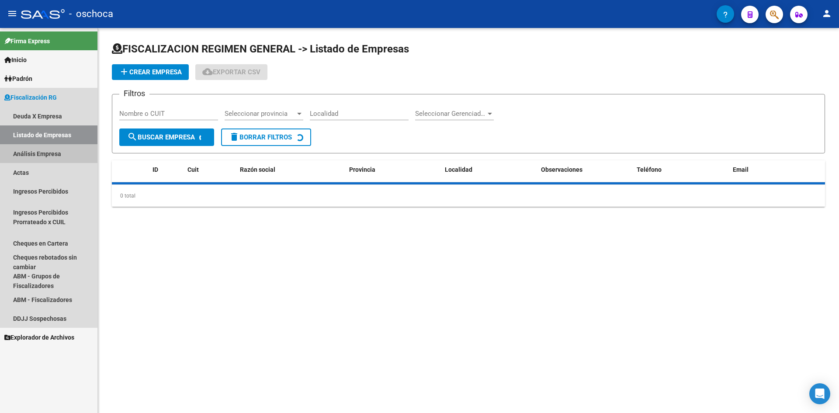 Image resolution: width=839 pixels, height=413 pixels. What do you see at coordinates (394, 170) in the screenshot?
I see `datatable-header-cell: Provincia` at bounding box center [394, 170].